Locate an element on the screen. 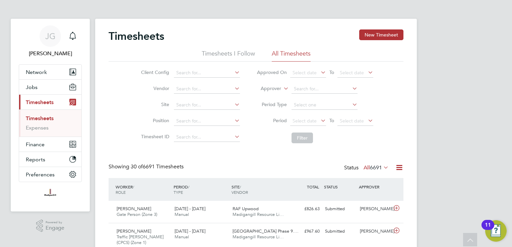 The height and width of the screenshot is (247, 512). span: RAF Upwood is located at coordinates (246, 209).